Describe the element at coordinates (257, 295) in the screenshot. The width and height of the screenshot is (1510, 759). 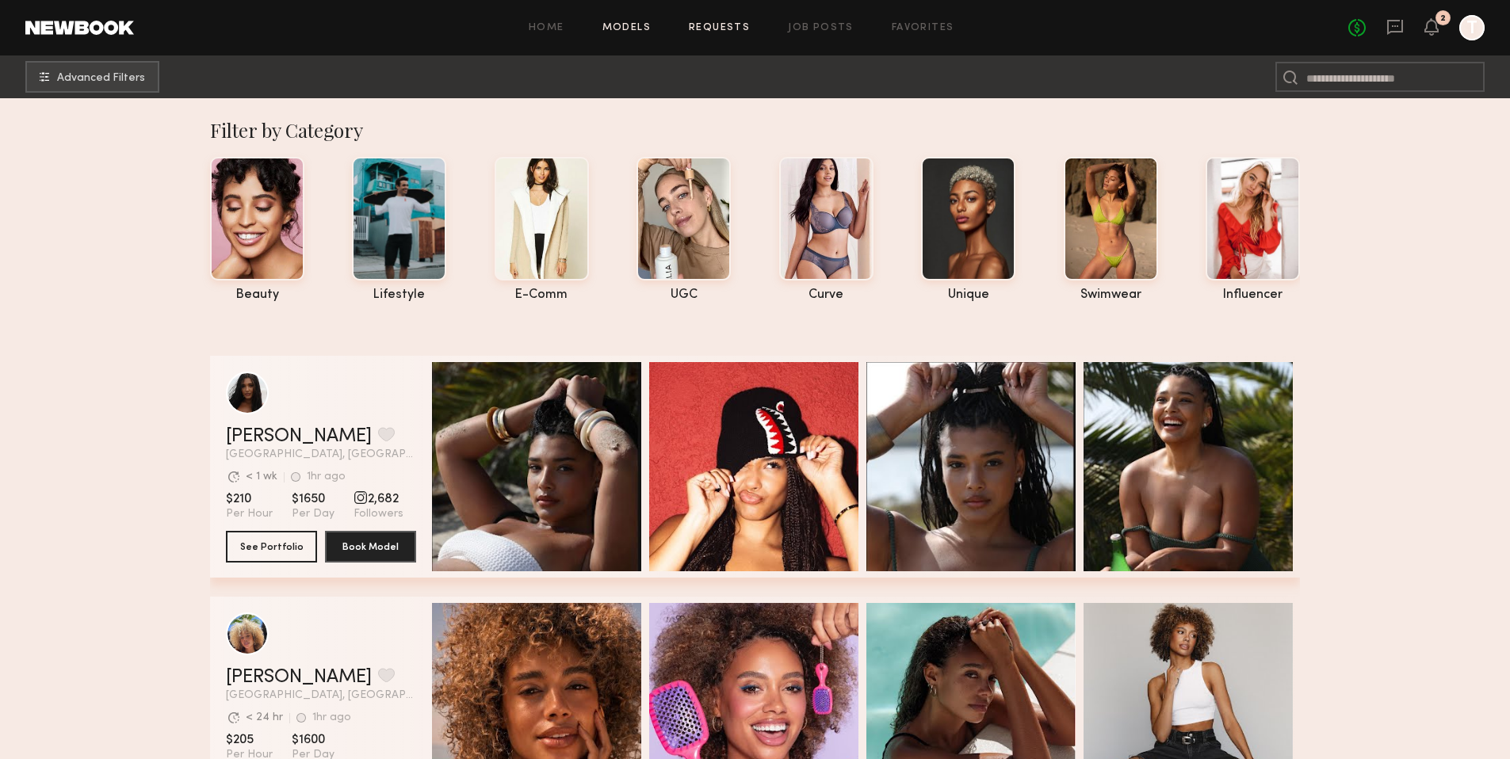
I see `div: beauty` at that location.